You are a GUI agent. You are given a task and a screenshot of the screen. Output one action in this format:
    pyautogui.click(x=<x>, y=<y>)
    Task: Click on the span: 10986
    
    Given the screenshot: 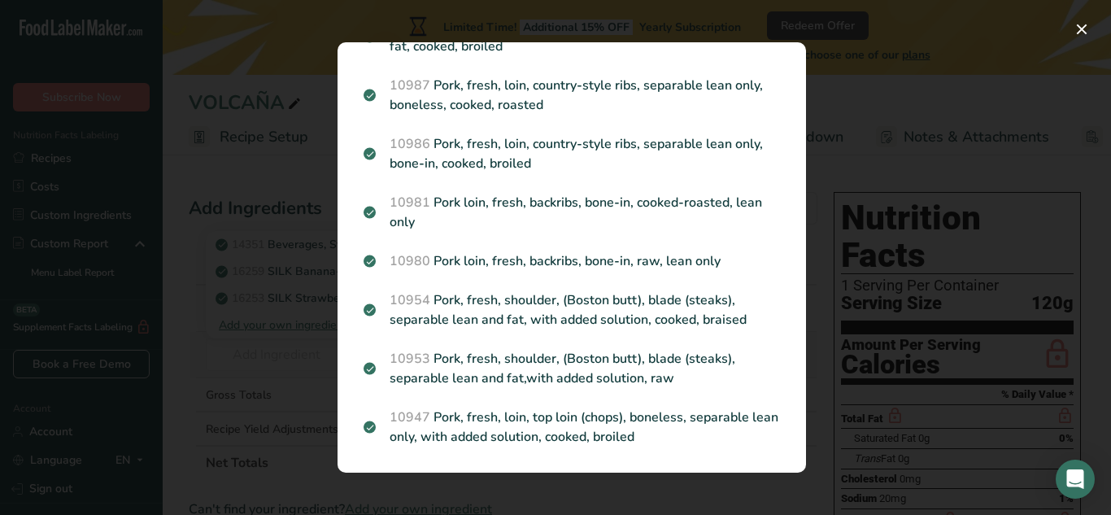 What is the action you would take?
    pyautogui.click(x=410, y=144)
    